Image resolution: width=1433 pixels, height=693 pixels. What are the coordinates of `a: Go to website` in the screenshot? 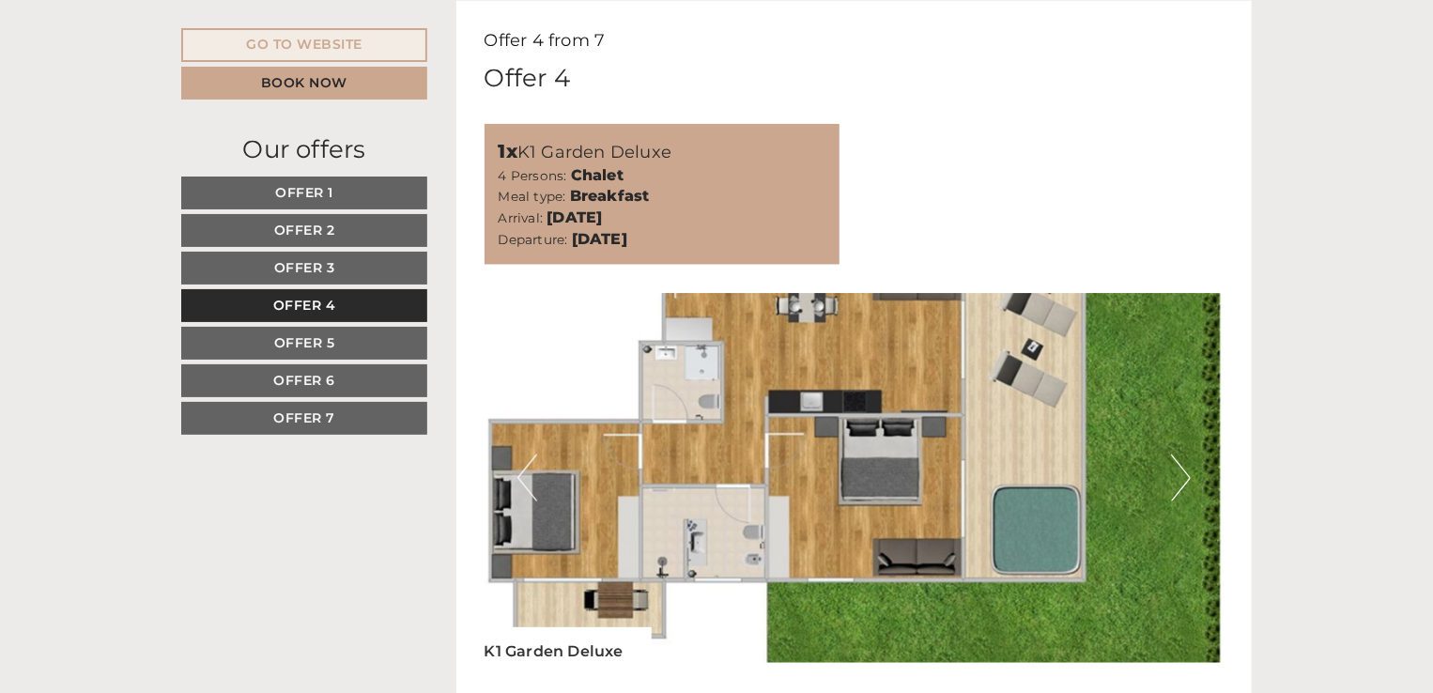 It's located at (304, 45).